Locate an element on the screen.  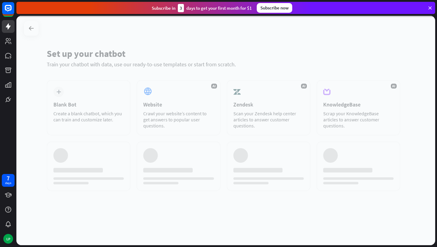
div: days is located at coordinates (8, 183).